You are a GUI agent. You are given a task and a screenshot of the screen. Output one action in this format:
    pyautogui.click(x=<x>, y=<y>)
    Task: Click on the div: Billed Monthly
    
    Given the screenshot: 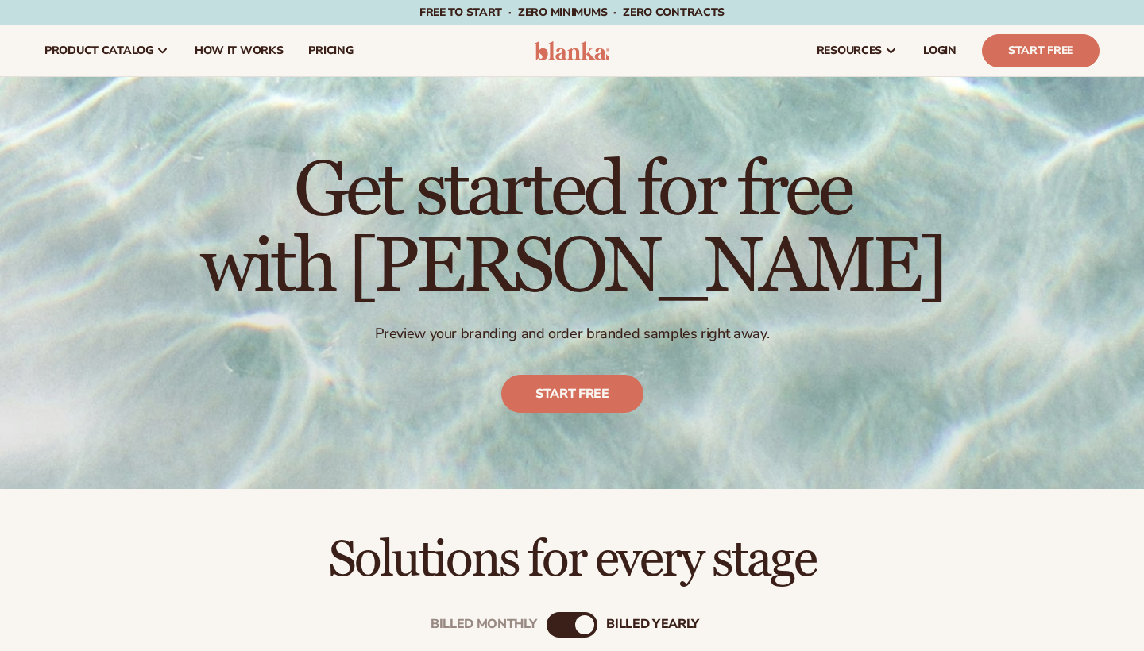 What is the action you would take?
    pyautogui.click(x=484, y=625)
    